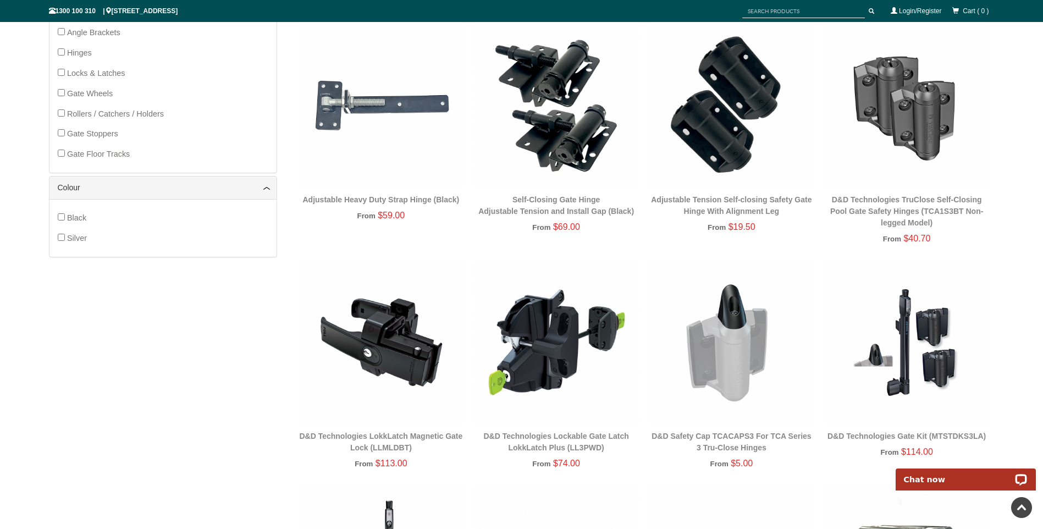 This screenshot has height=529, width=1043. Describe the element at coordinates (116, 114) in the screenshot. I see `span: Rollers / Catchers / Holders` at that location.